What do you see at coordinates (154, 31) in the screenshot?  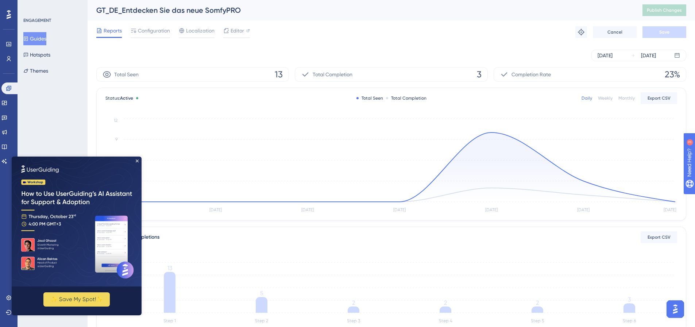 I see `span: Configuration` at bounding box center [154, 31].